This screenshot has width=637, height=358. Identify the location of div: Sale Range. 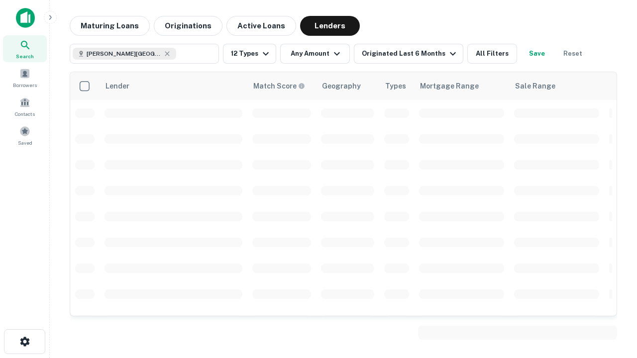
(535, 86).